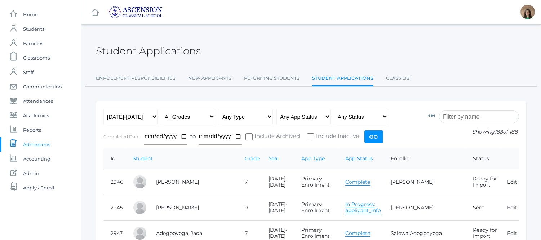 The width and height of the screenshot is (541, 240). What do you see at coordinates (114, 159) in the screenshot?
I see `th: Id` at bounding box center [114, 159].